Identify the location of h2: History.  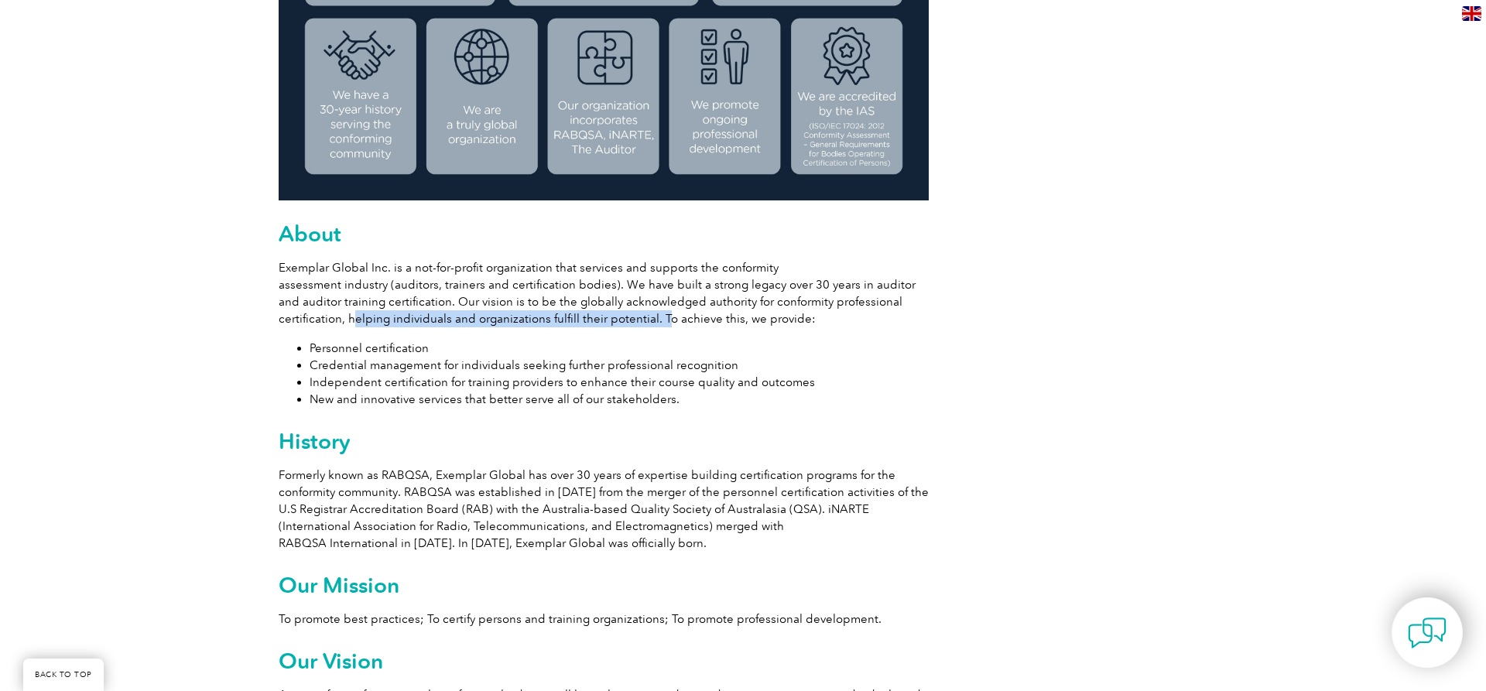
(604, 441).